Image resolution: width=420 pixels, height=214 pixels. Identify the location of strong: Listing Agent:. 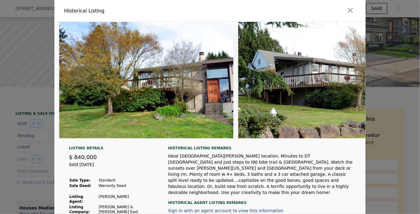
(76, 199).